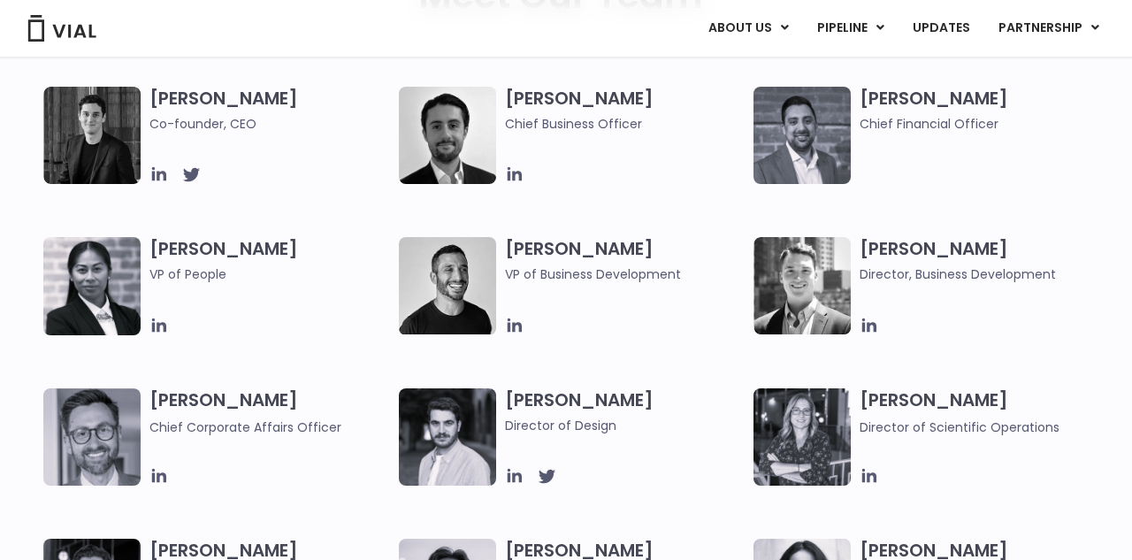  I want to click on img: A black and white photo of a man smiling., so click(447, 286).